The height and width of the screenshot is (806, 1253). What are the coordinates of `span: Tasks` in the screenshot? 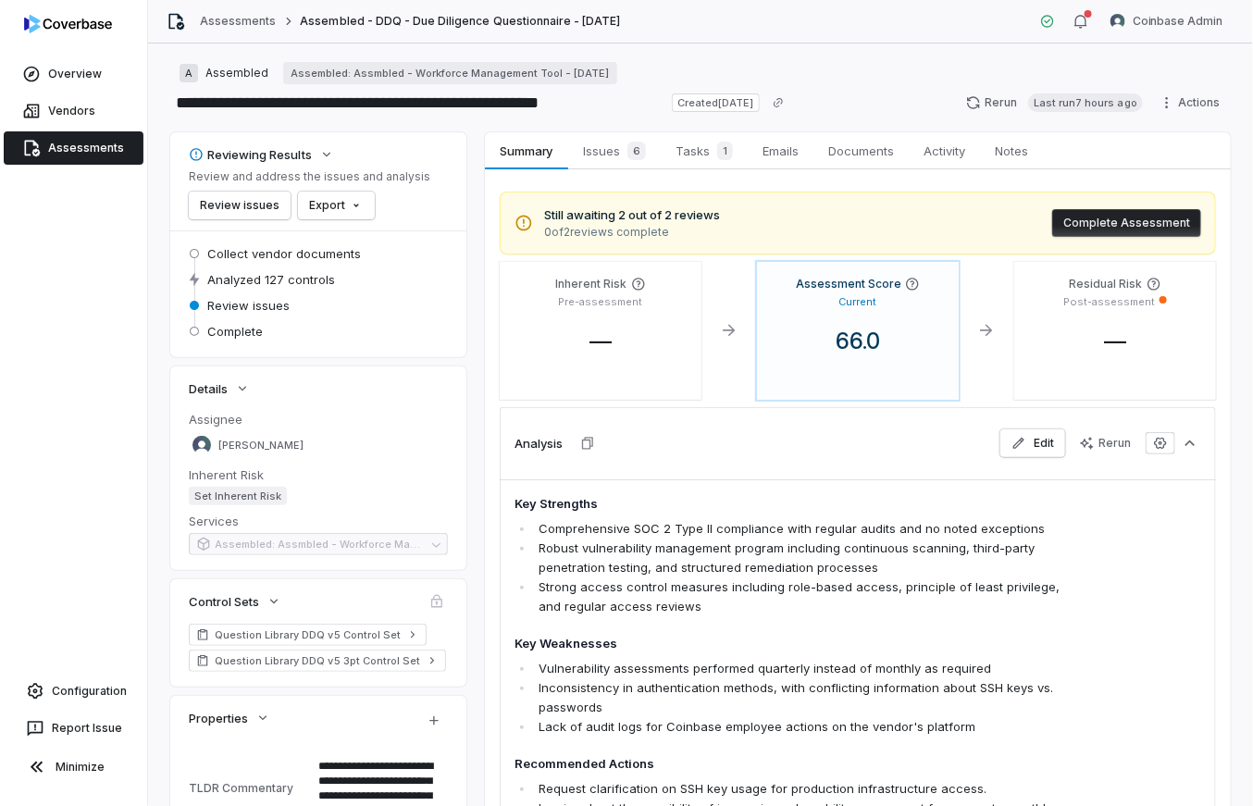 It's located at (704, 151).